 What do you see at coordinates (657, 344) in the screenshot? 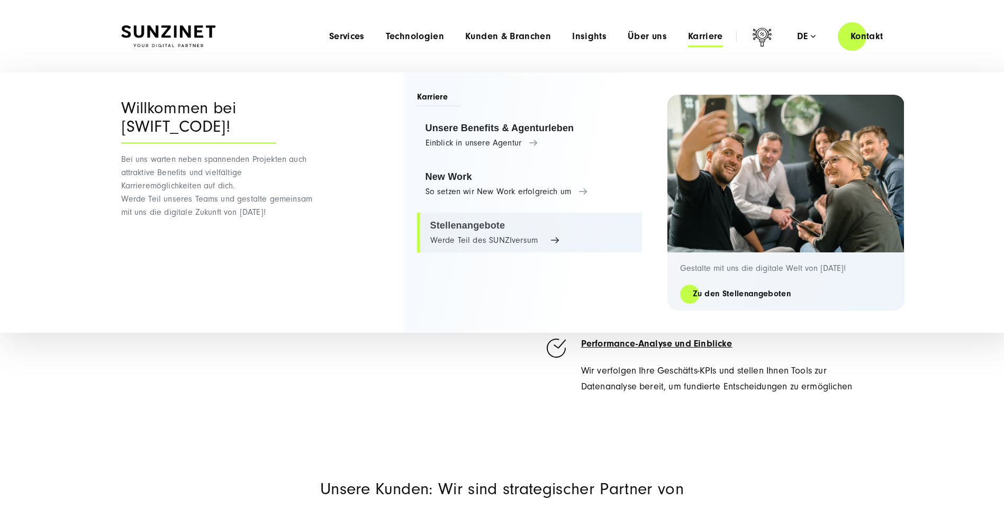
I see `a: Performance-Analyse und Einblicke` at bounding box center [657, 344].